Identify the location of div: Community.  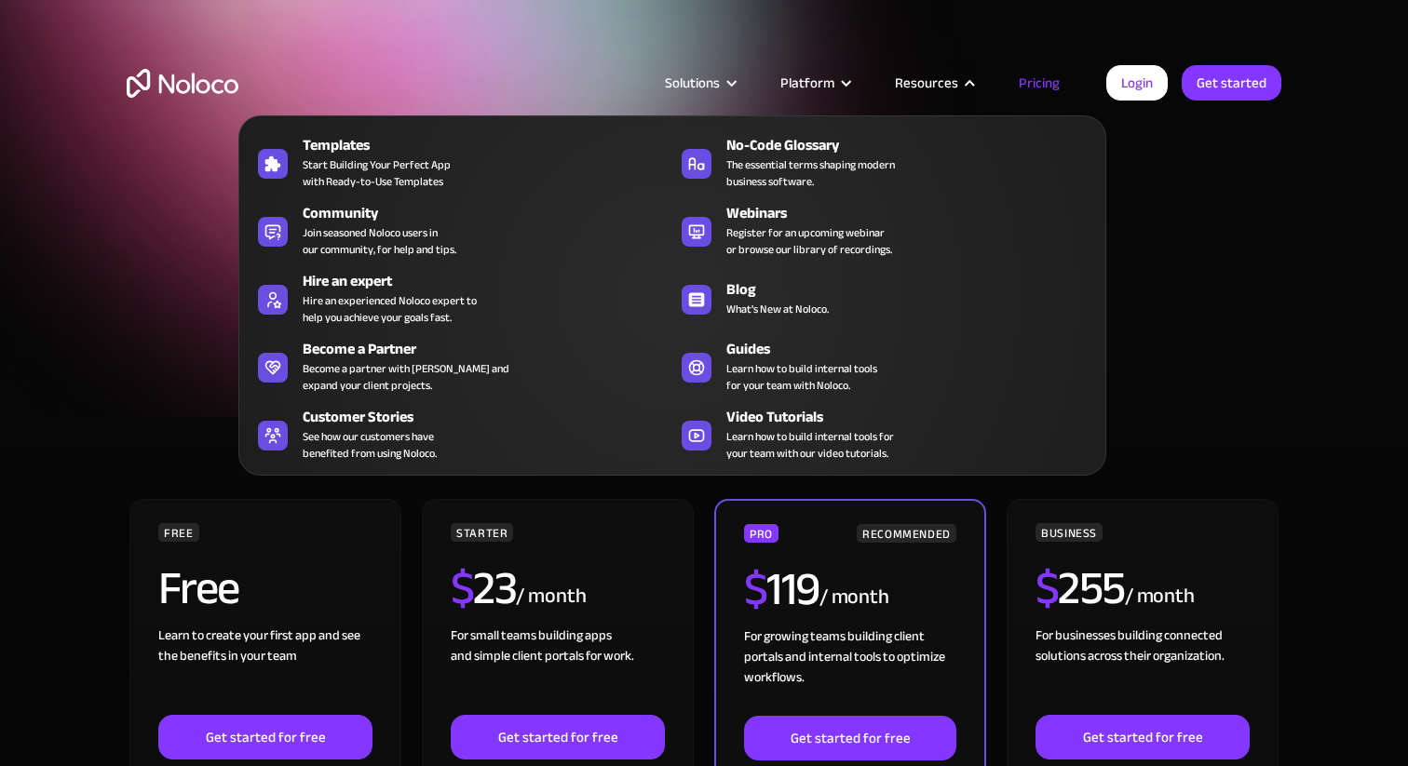
(492, 213).